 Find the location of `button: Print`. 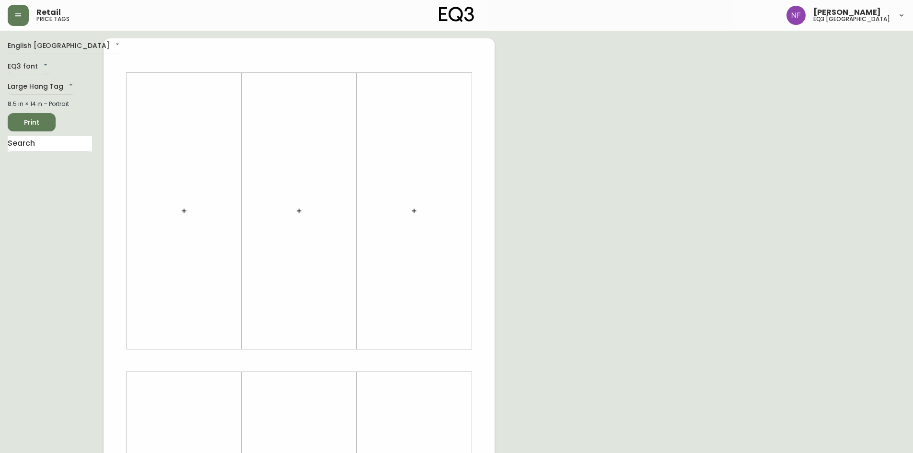

button: Print is located at coordinates (32, 122).